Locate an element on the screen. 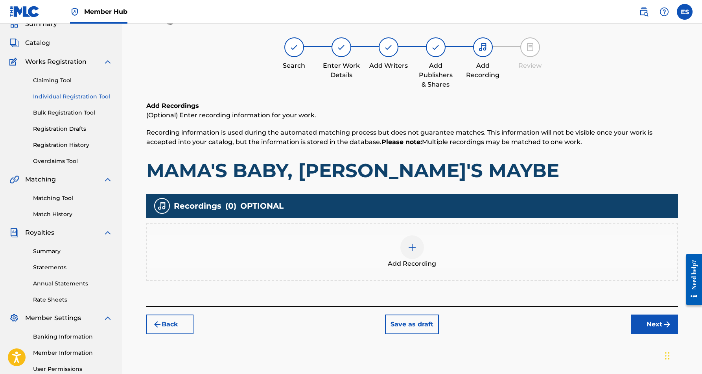 The width and height of the screenshot is (702, 374). img: recording is located at coordinates (162, 206).